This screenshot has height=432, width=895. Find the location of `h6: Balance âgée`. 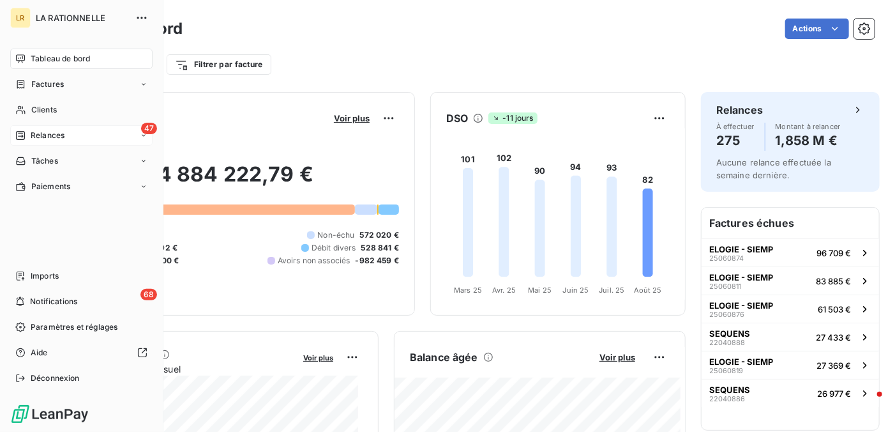

h6: Balance âgée is located at coordinates (444, 357).